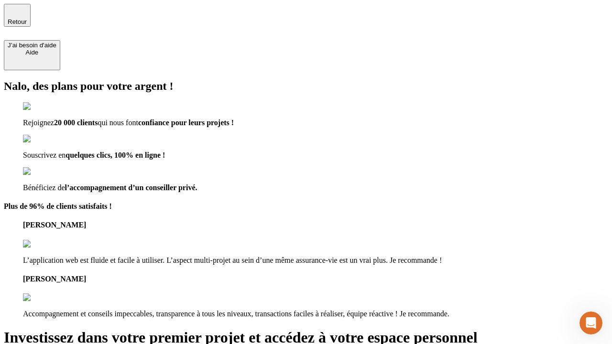 This screenshot has height=344, width=612. What do you see at coordinates (186, 122) in the screenshot?
I see `span: confiance pour leurs projets !` at bounding box center [186, 122].